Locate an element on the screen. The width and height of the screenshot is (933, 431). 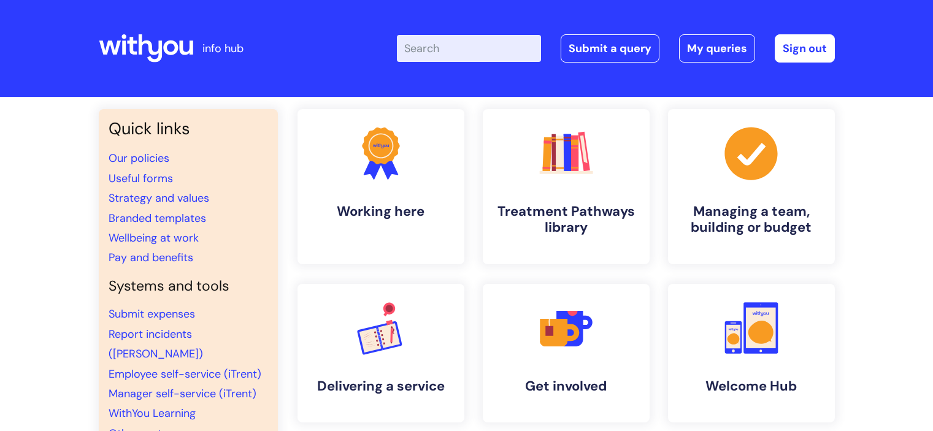
h4: Delivering a service is located at coordinates (381, 387).